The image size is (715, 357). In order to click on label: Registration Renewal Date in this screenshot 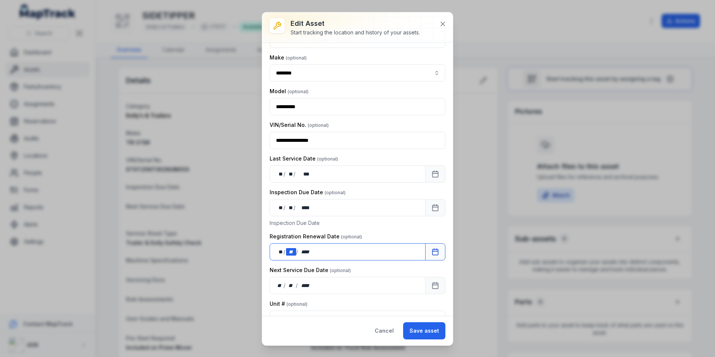, I will do `click(316, 236)`.